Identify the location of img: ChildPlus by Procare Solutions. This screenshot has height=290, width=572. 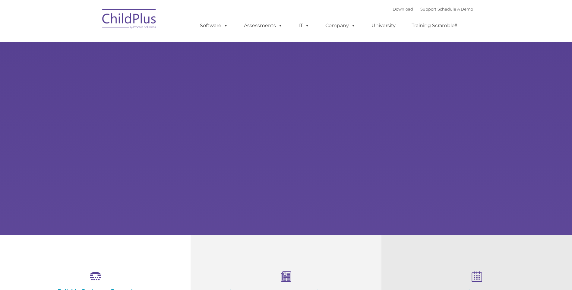
(129, 20).